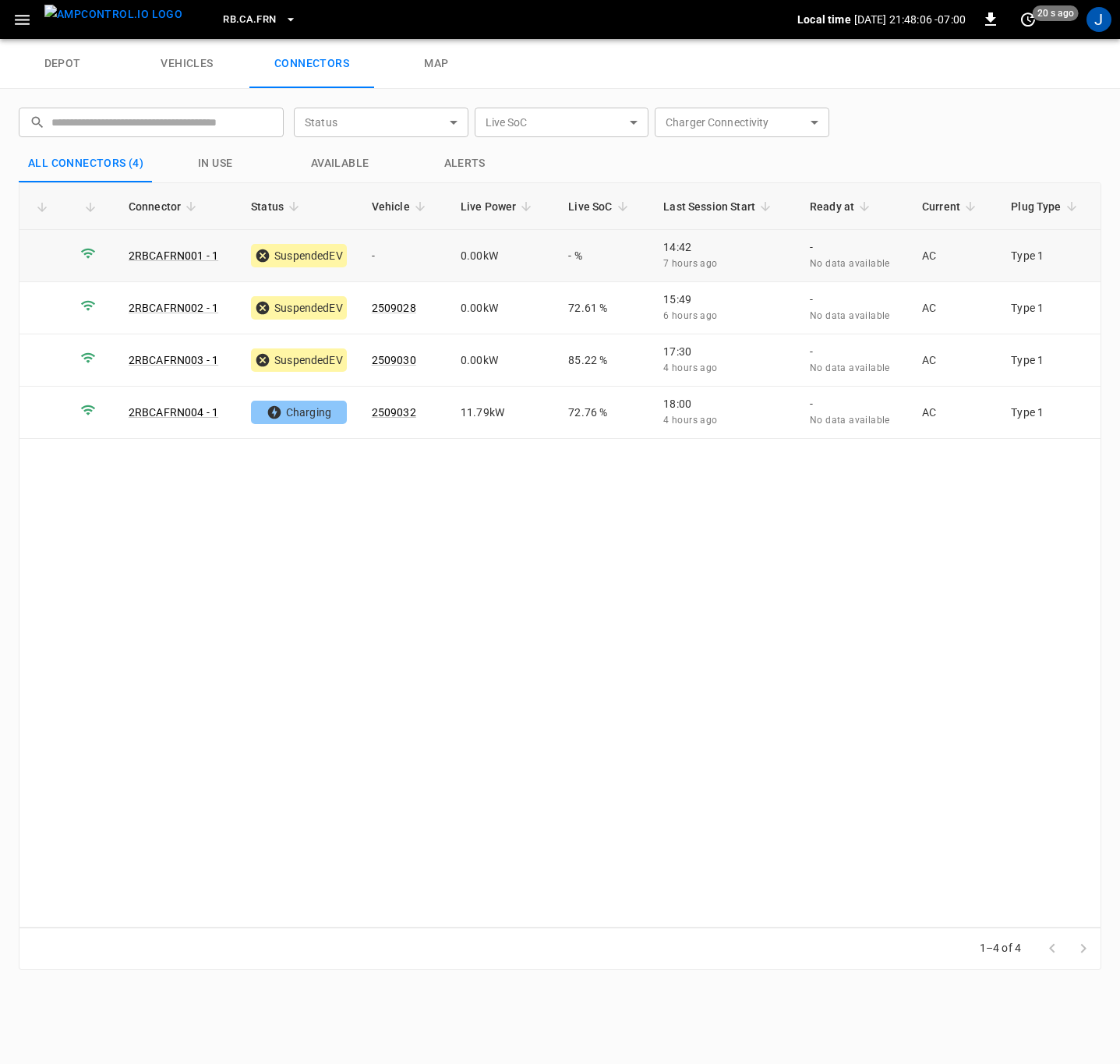 This screenshot has width=1120, height=1064. What do you see at coordinates (86, 164) in the screenshot?
I see `button: All Connectors (4)` at bounding box center [86, 164].